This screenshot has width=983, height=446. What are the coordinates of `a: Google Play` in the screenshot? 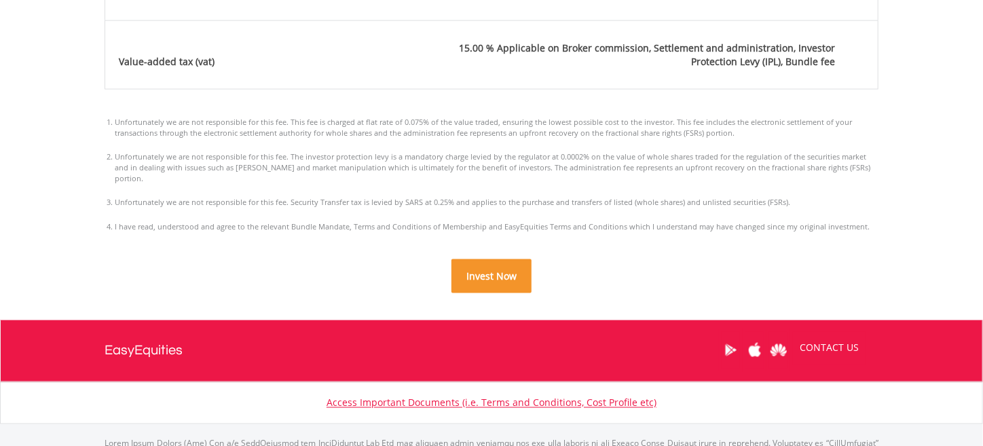 It's located at (731, 350).